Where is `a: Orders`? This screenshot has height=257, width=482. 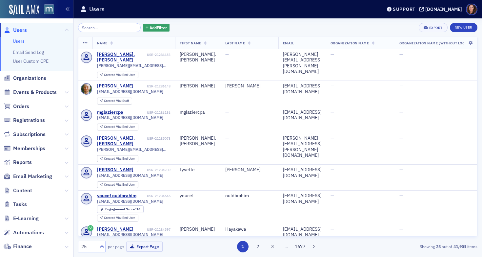
a: Orders is located at coordinates (16, 106).